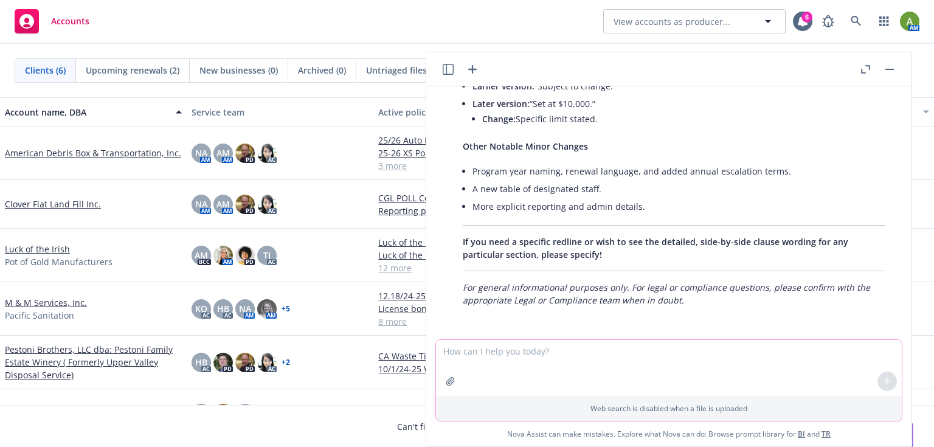 The height and width of the screenshot is (447, 934). What do you see at coordinates (826, 434) in the screenshot?
I see `a: TR` at bounding box center [826, 434].